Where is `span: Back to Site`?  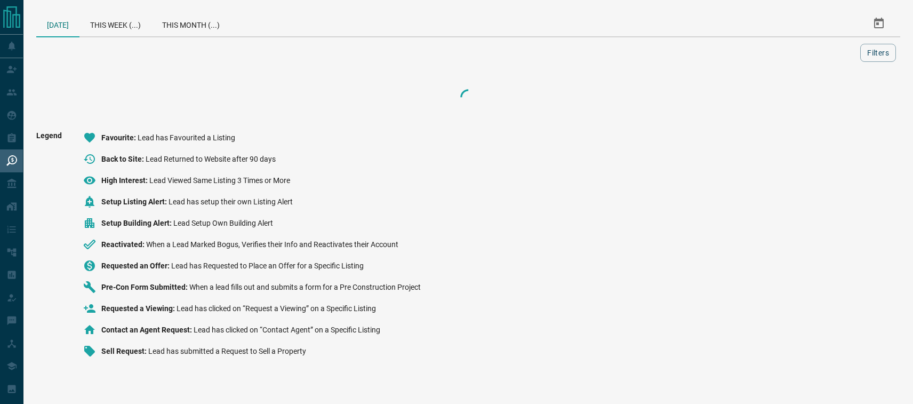
span: Back to Site is located at coordinates (123, 159).